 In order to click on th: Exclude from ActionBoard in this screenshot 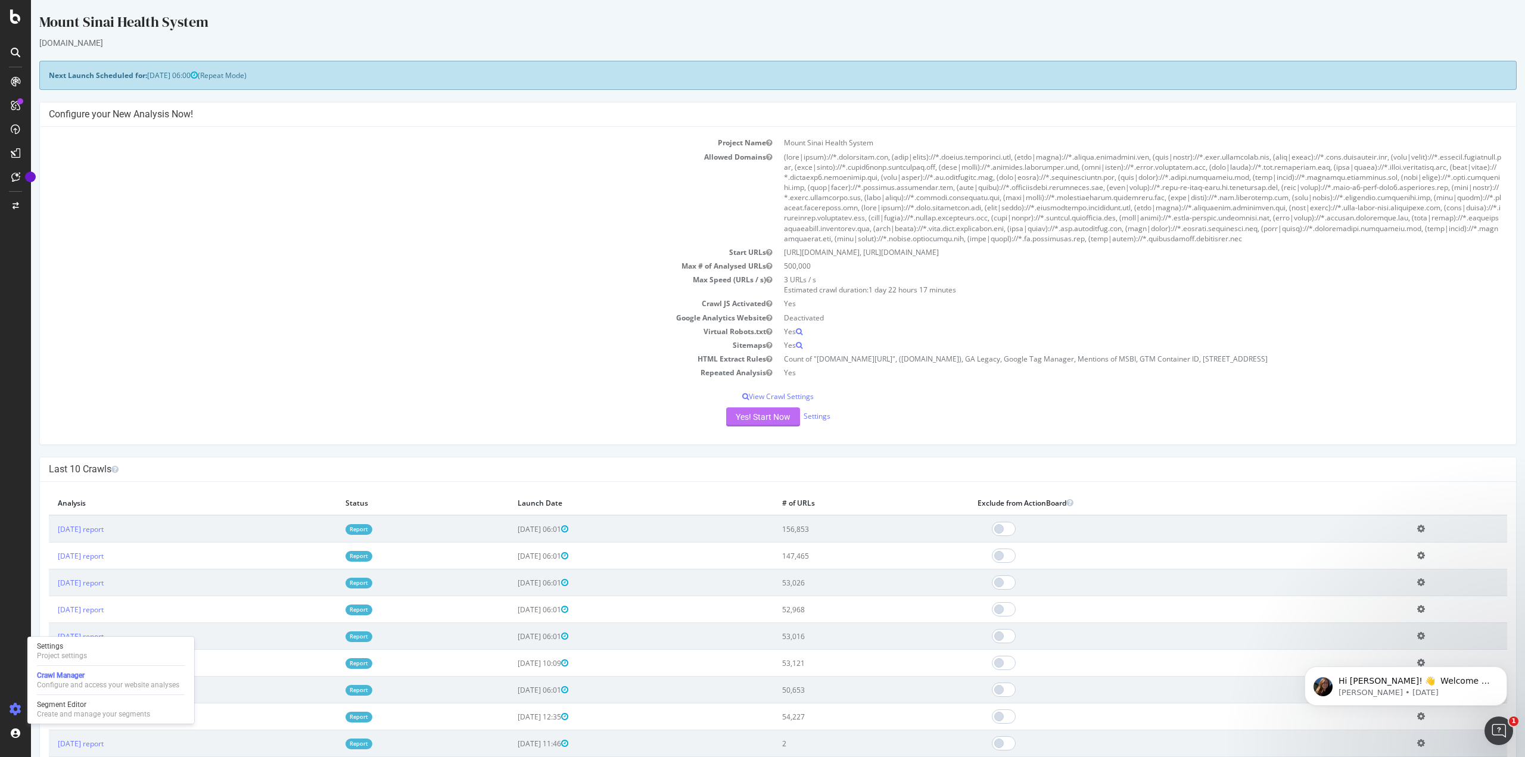, I will do `click(1157, 503)`.